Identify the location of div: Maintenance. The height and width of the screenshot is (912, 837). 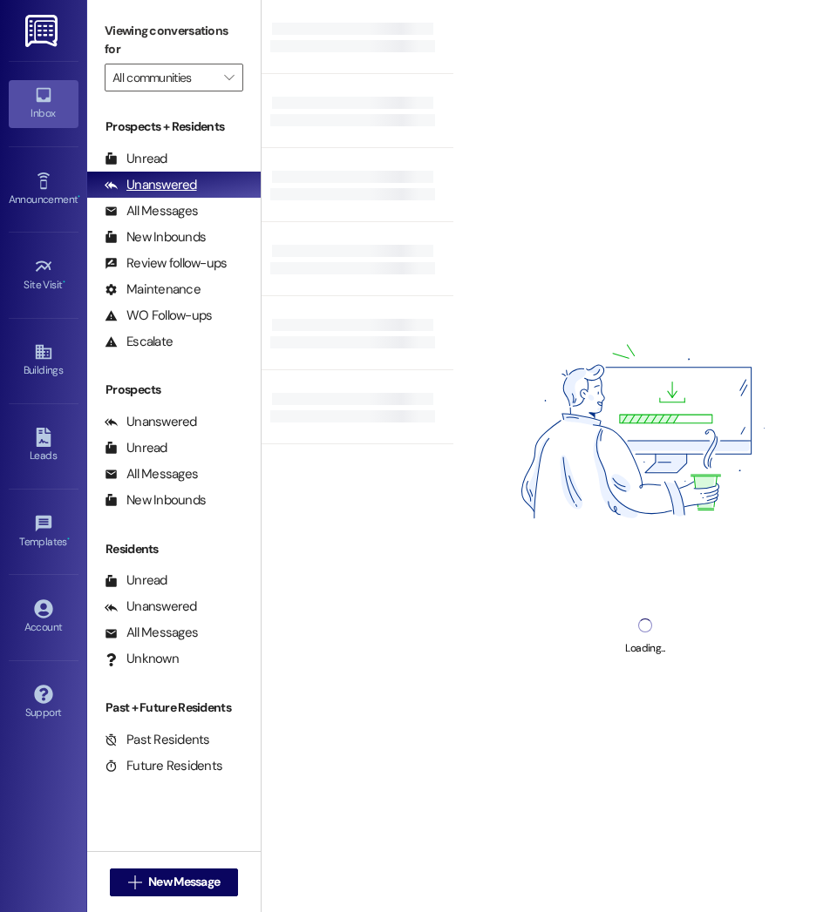
(153, 289).